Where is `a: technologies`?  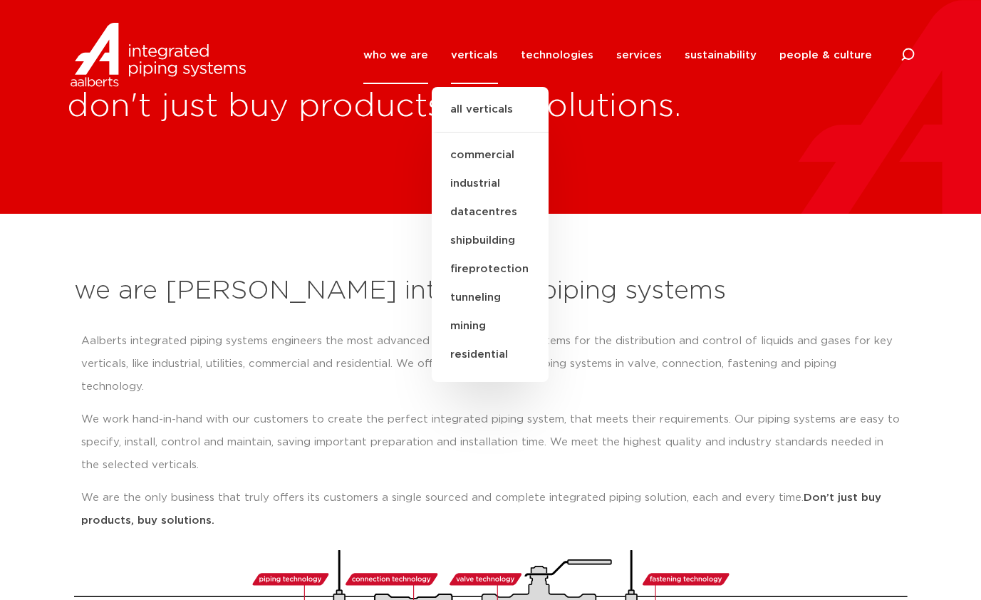
a: technologies is located at coordinates (557, 55).